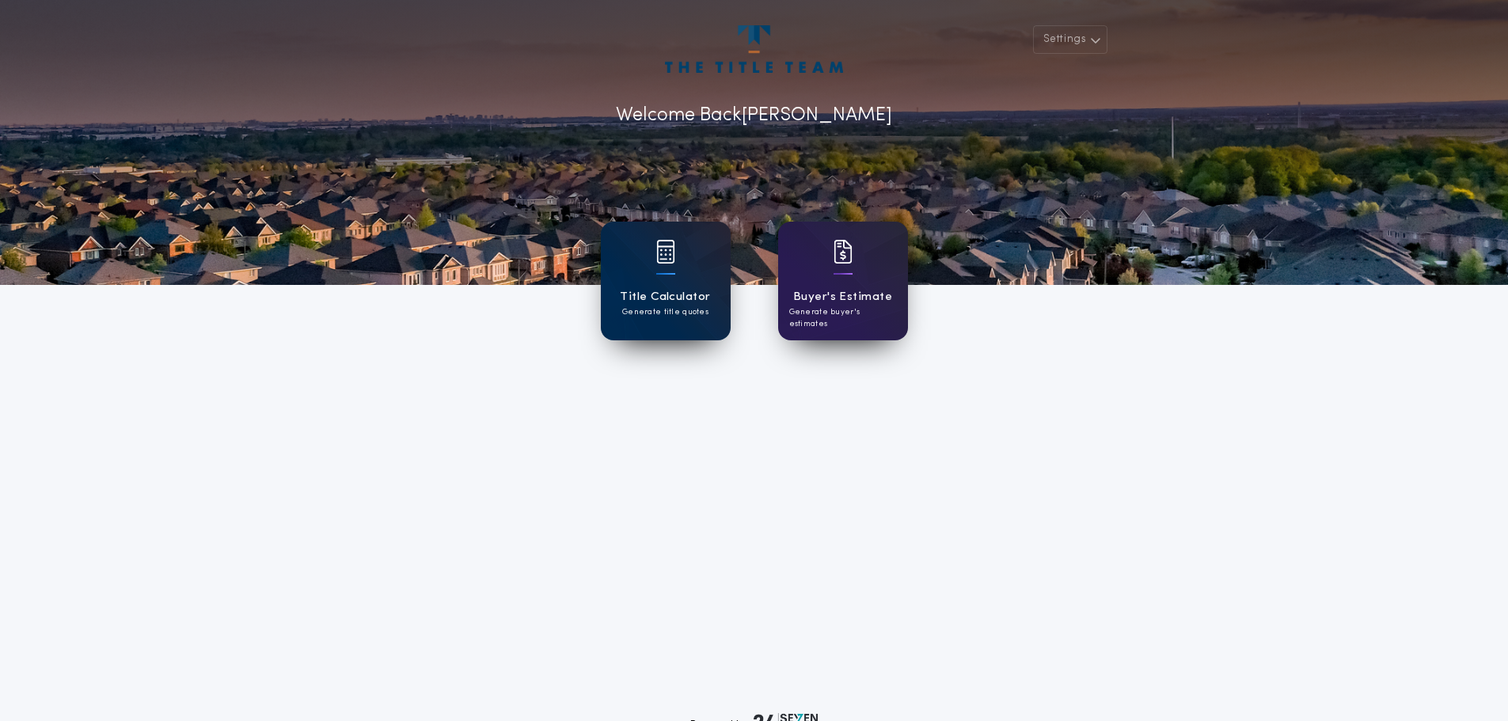 The image size is (1508, 721). Describe the element at coordinates (842, 297) in the screenshot. I see `h1: Buyer's Estimate` at that location.